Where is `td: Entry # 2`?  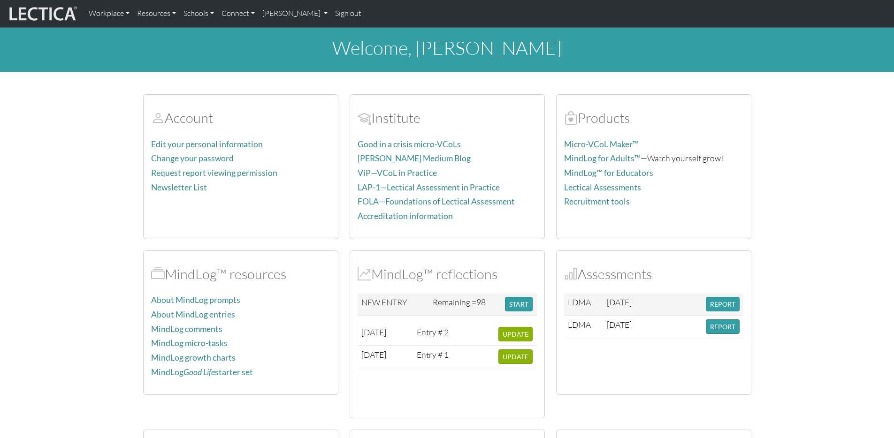
td: Entry # 2 is located at coordinates (434, 334).